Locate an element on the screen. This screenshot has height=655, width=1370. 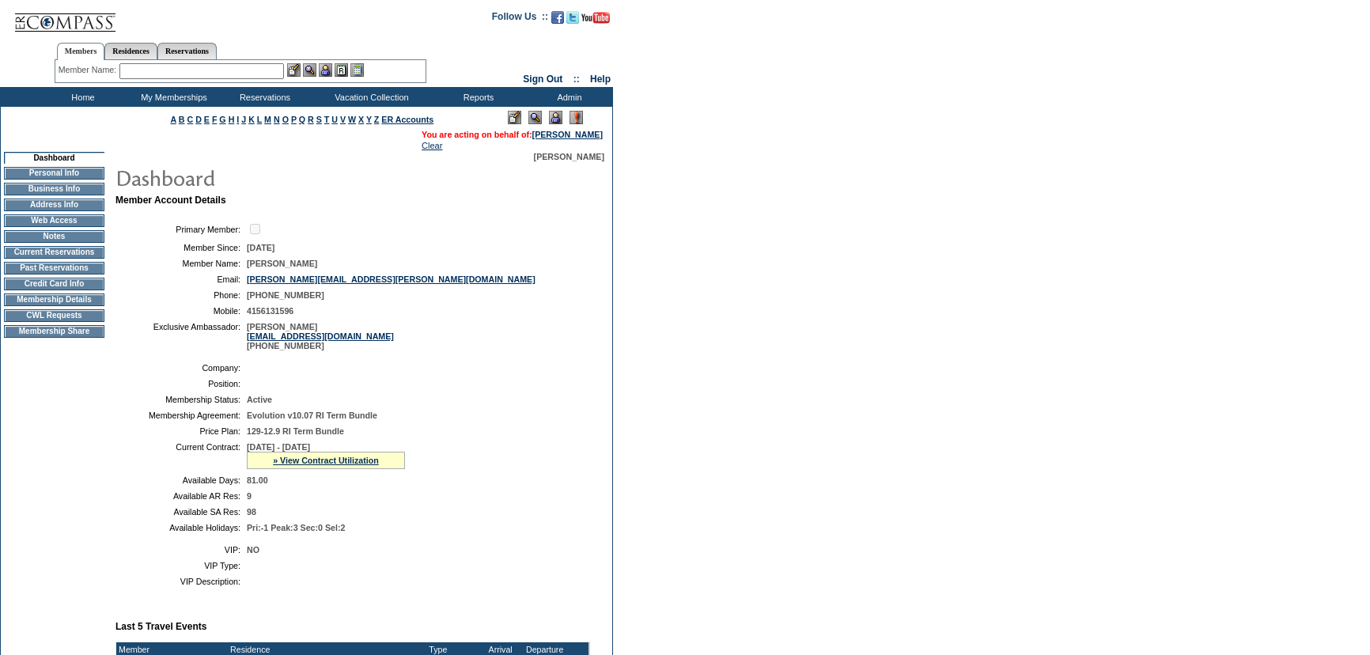
td: VIP Description: is located at coordinates (181, 581).